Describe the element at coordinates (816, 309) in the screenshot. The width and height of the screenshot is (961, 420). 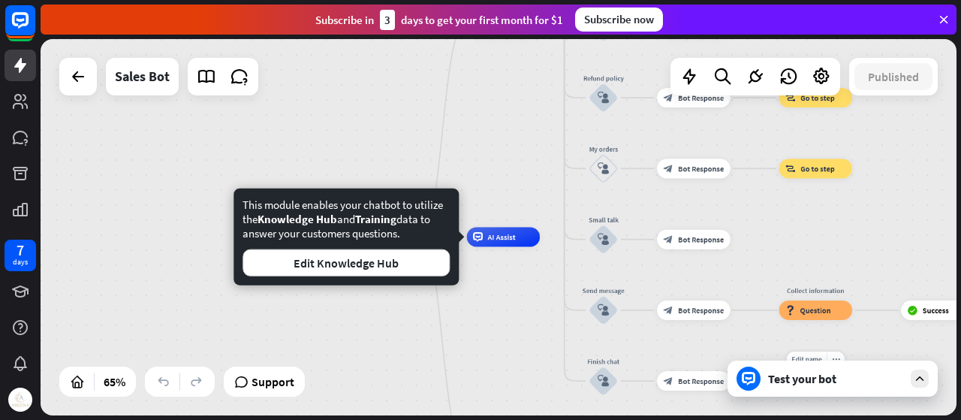
I see `span: Question` at that location.